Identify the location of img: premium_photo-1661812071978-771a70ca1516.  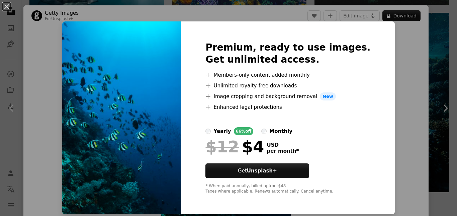
(122, 118).